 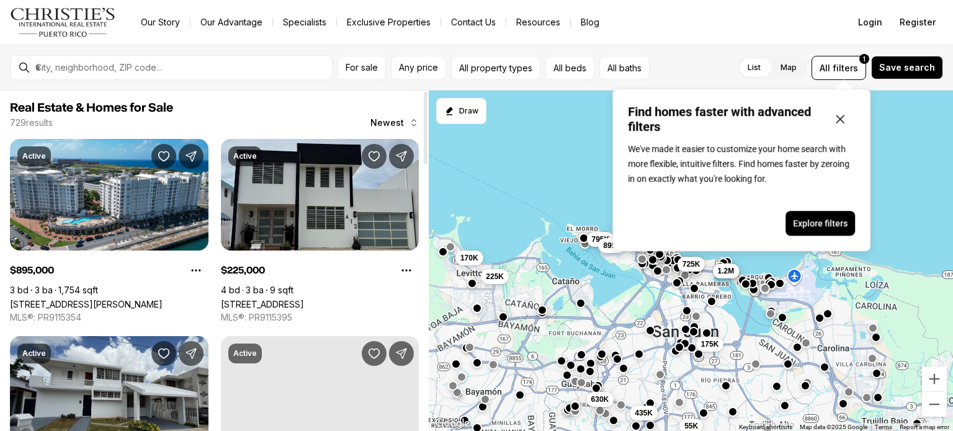 I want to click on a: logo, so click(x=63, y=22).